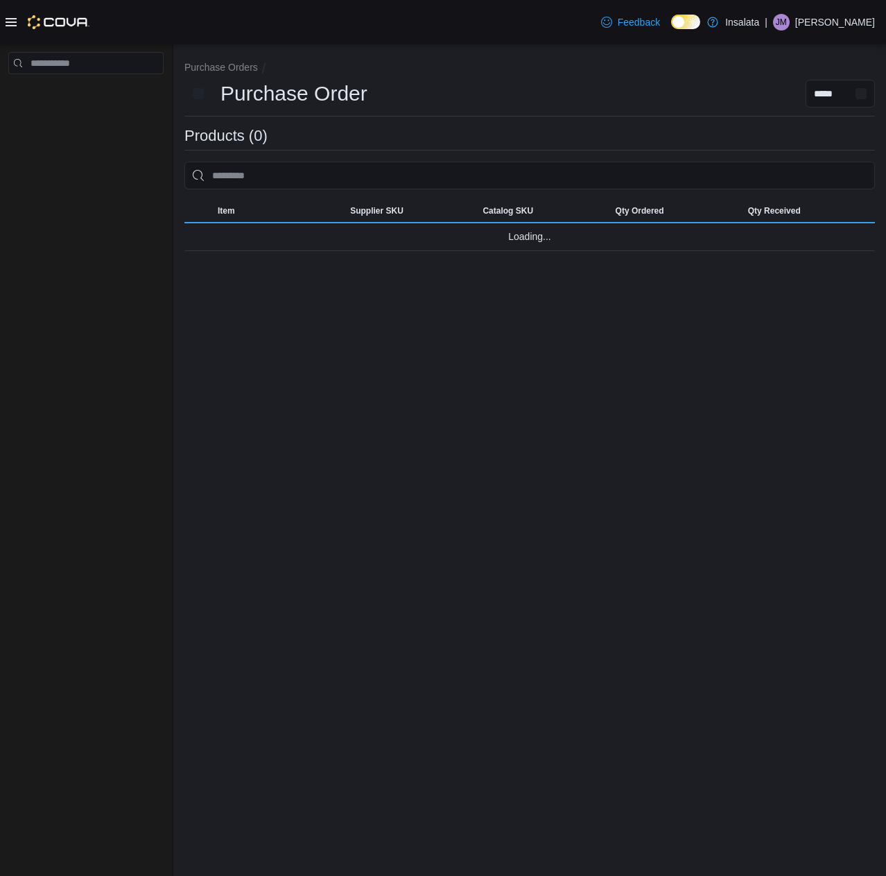 The width and height of the screenshot is (886, 876). What do you see at coordinates (781, 22) in the screenshot?
I see `span: JM` at bounding box center [781, 22].